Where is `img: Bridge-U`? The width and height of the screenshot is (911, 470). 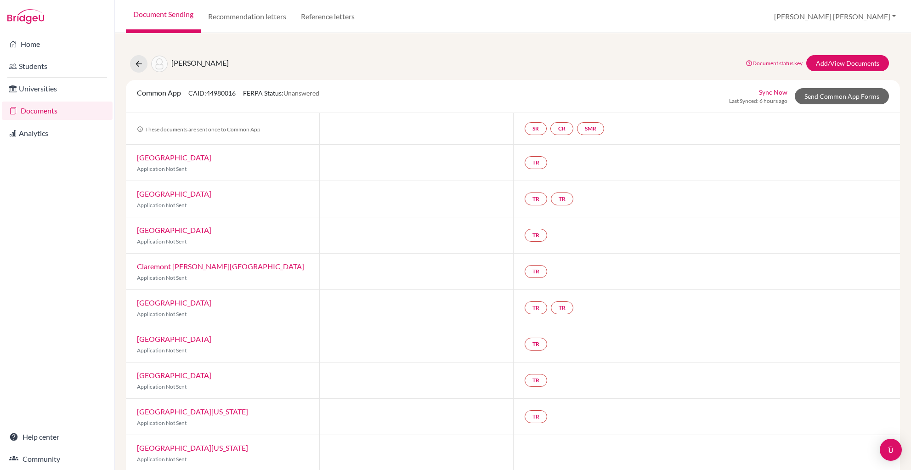
img: Bridge-U is located at coordinates (26, 17).